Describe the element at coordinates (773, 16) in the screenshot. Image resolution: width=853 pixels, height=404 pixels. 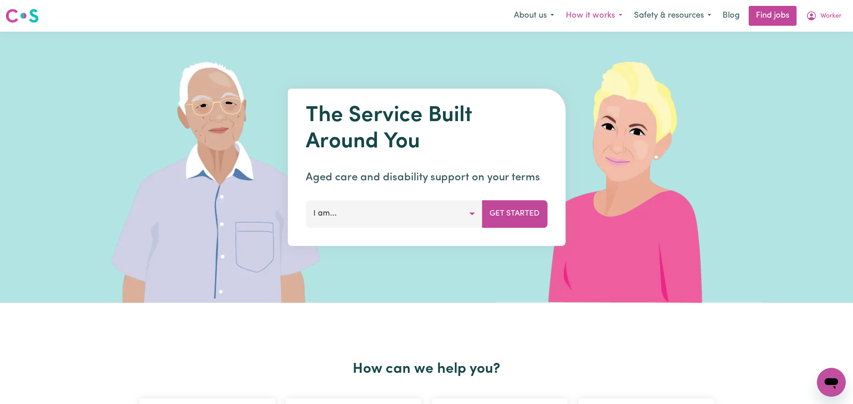
I see `a: Find jobs` at that location.